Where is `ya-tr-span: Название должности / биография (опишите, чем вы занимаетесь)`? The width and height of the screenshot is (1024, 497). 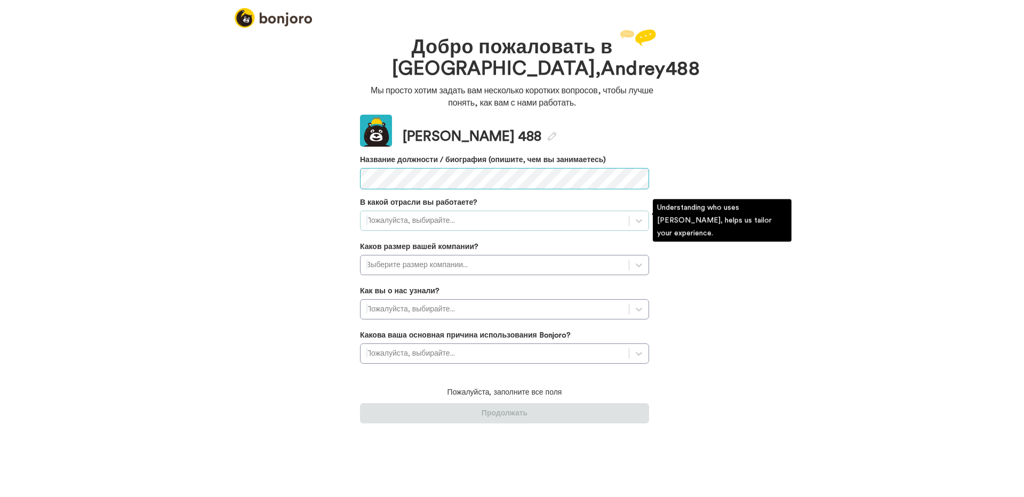 ya-tr-span: Название должности / биография (опишите, чем вы занимаетесь) is located at coordinates (483, 160).